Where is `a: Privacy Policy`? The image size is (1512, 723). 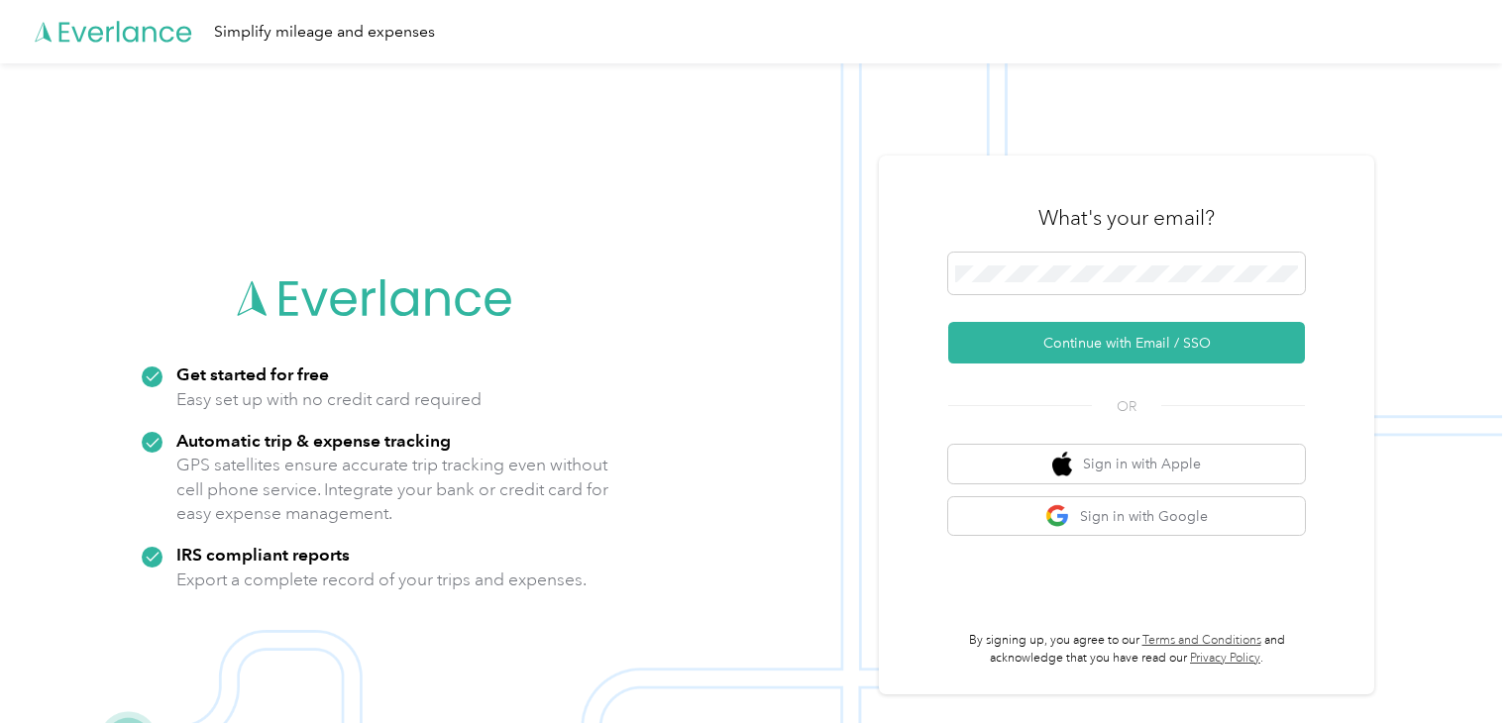 a: Privacy Policy is located at coordinates (1225, 658).